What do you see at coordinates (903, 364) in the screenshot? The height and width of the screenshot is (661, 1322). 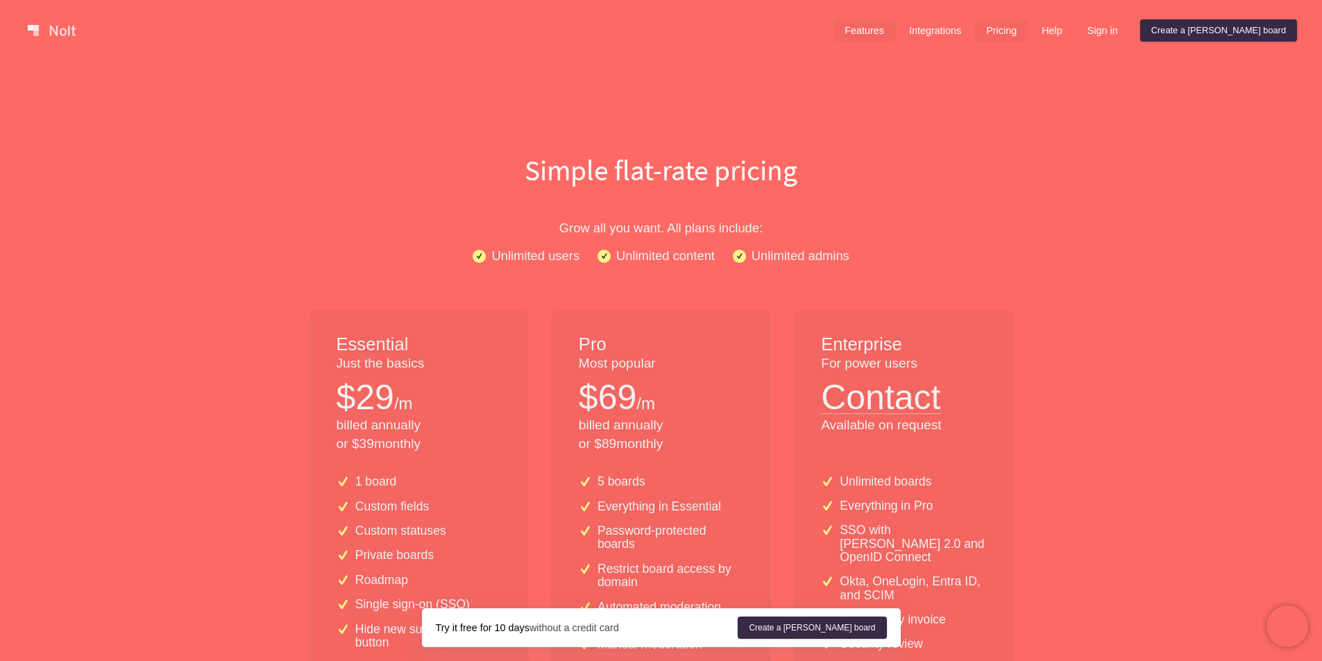 I see `p: For power users` at bounding box center [903, 364].